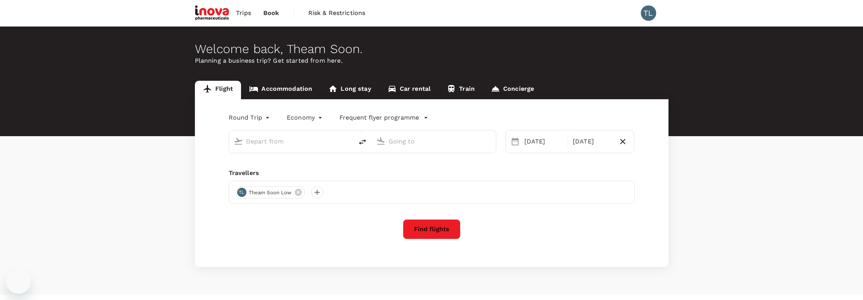  Describe the element at coordinates (213, 13) in the screenshot. I see `img: iNova Pharmaceuticals` at that location.